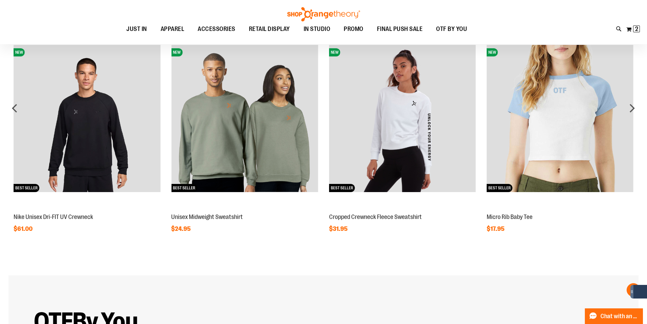 Image resolution: width=647 pixels, height=324 pixels. Describe the element at coordinates (560, 118) in the screenshot. I see `img: Micro Rib Baby Tee` at that location.